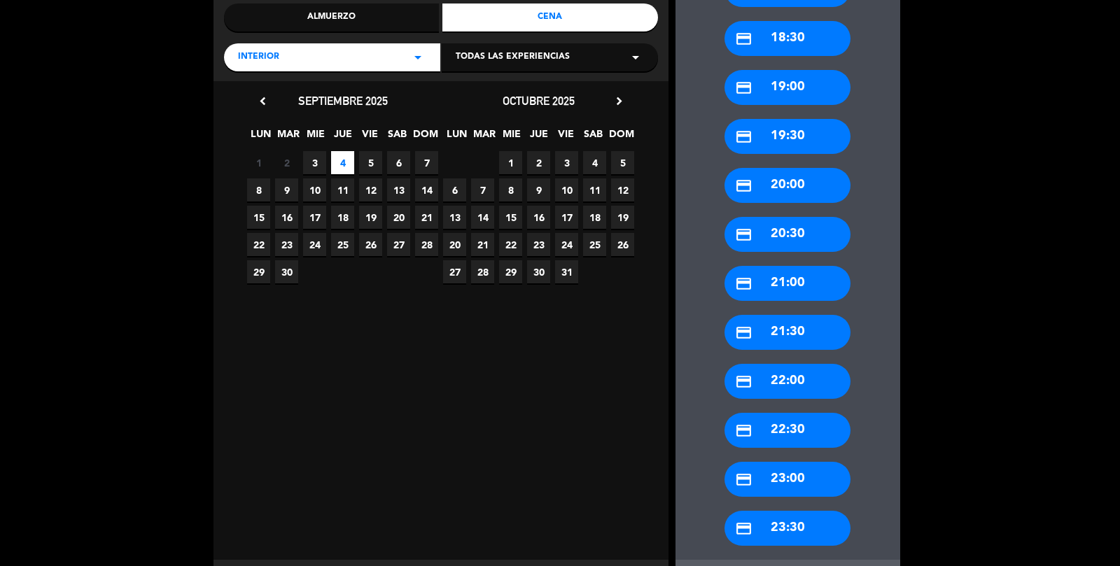 The height and width of the screenshot is (566, 1120). What do you see at coordinates (426, 217) in the screenshot?
I see `span: 21` at bounding box center [426, 217].